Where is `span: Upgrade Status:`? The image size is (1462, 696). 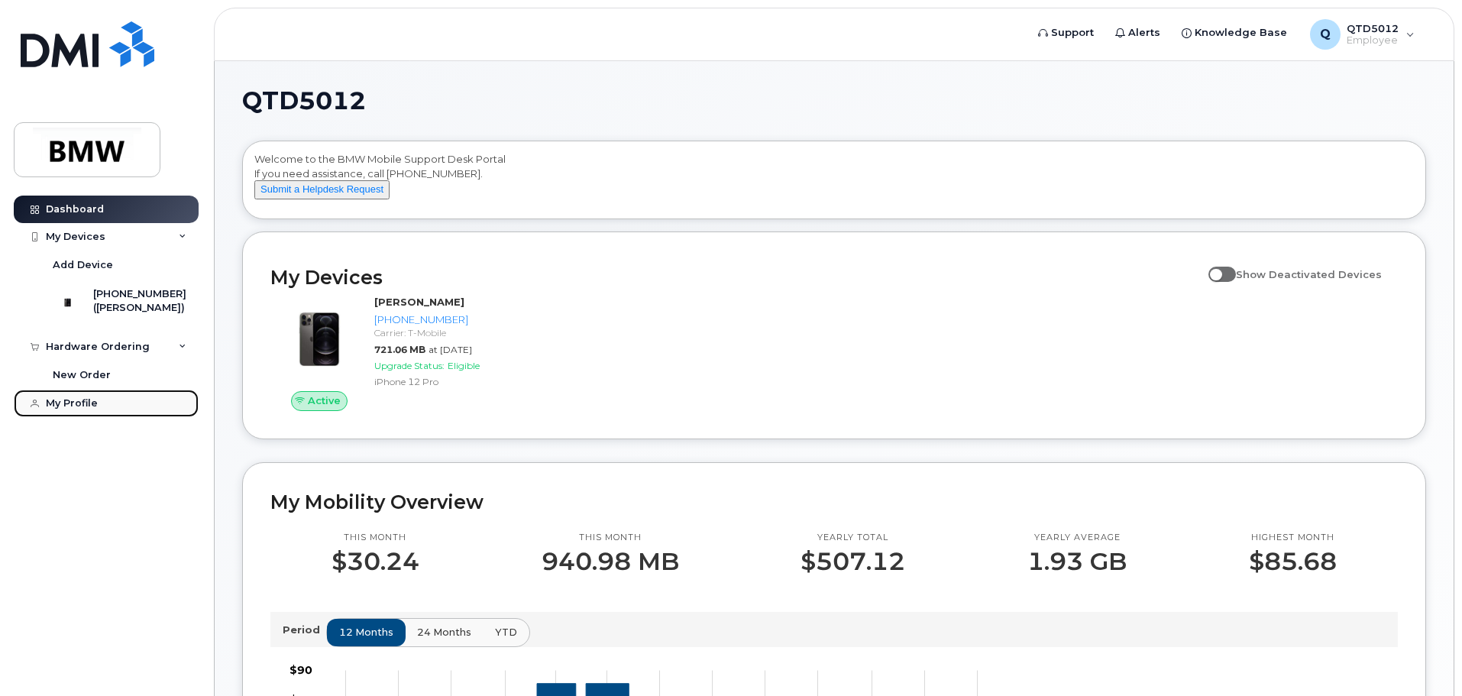
span: Upgrade Status: is located at coordinates (409, 365).